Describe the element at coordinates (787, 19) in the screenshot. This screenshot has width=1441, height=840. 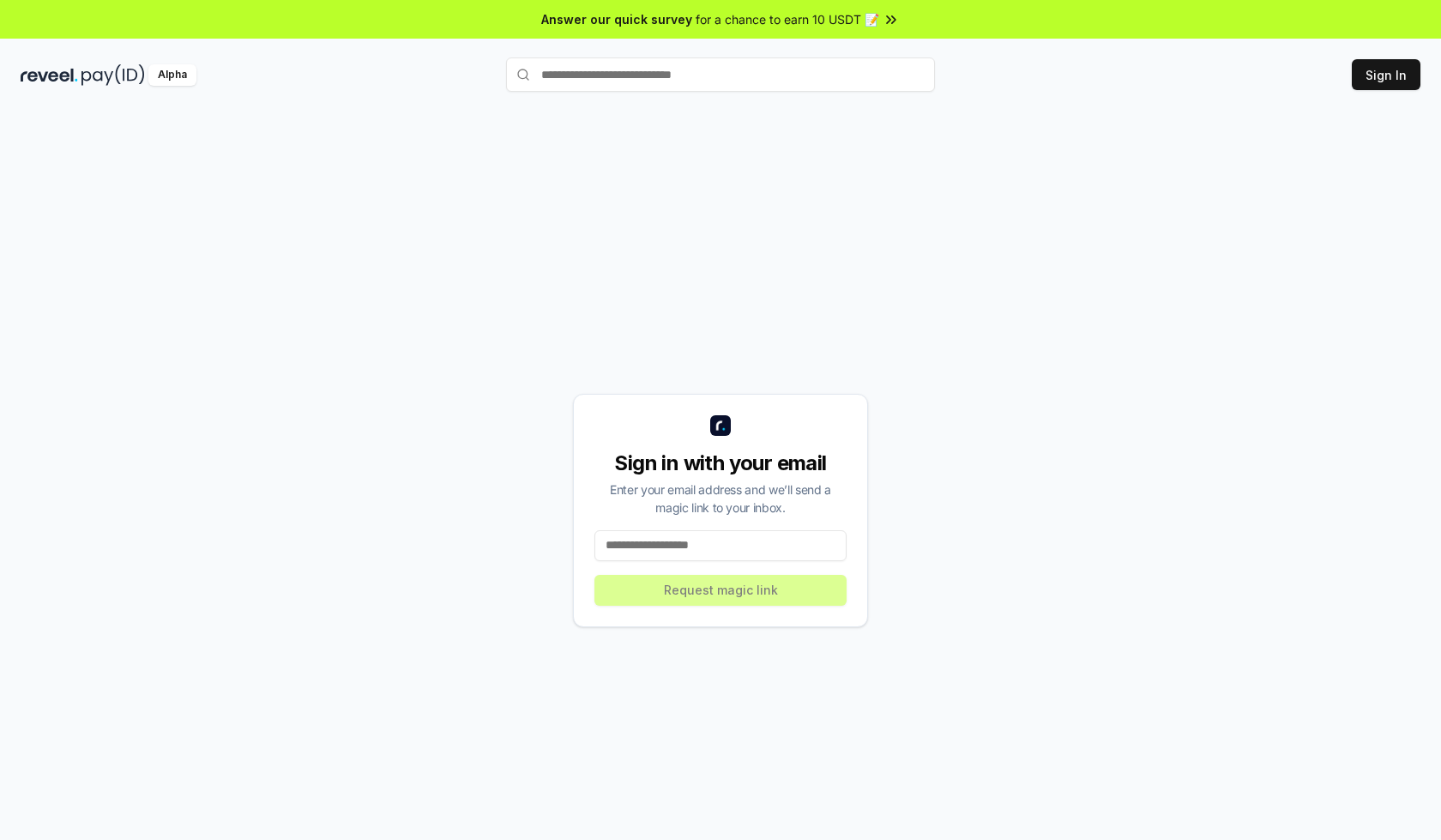
I see `span: for a chance to earn 10 USDT 📝` at that location.